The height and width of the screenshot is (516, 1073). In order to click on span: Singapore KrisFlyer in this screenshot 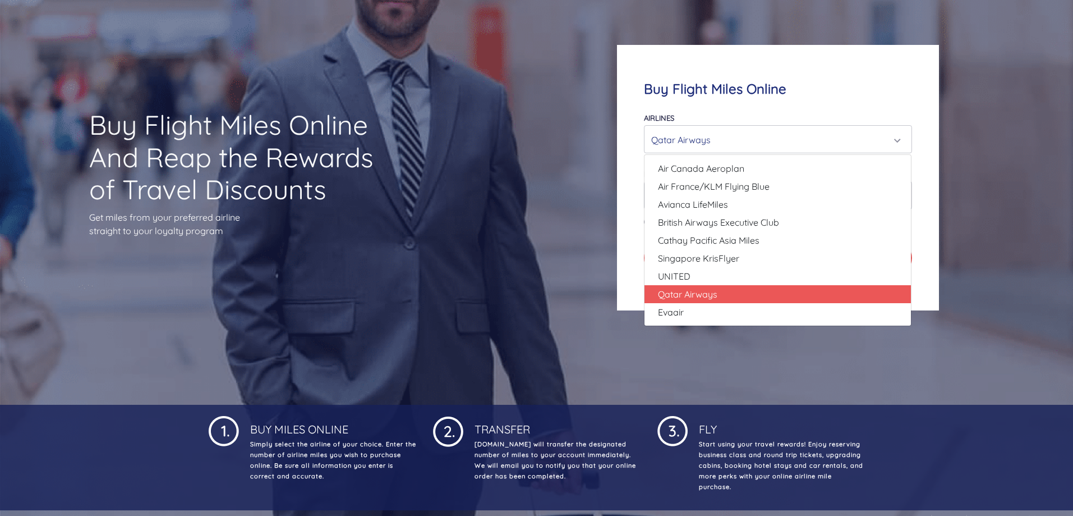, I will do `click(699, 258)`.